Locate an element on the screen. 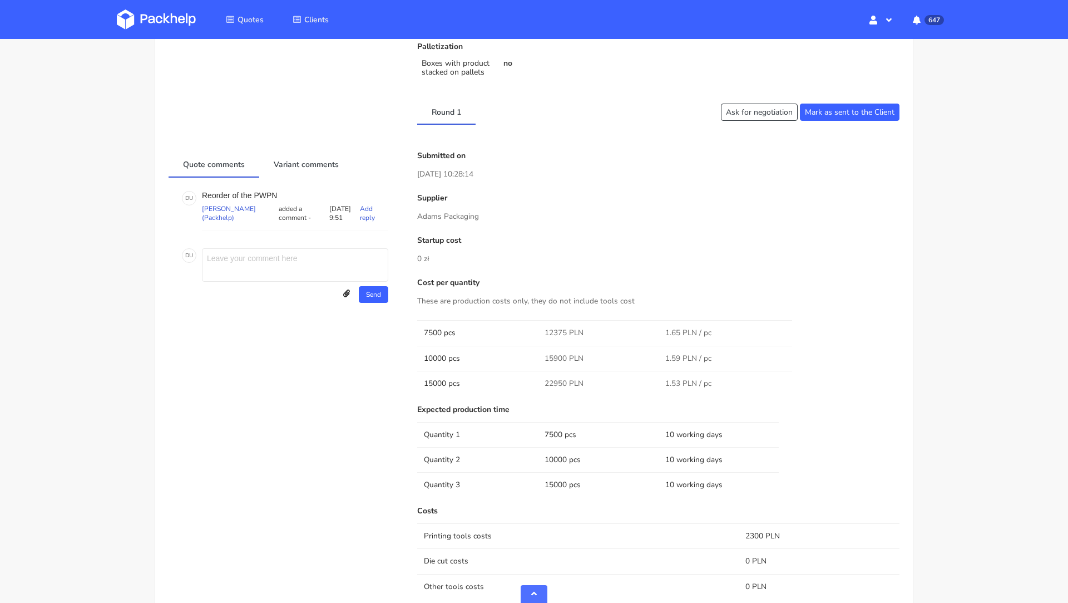 The image size is (1068, 603). p: Expected production time is located at coordinates (658, 410).